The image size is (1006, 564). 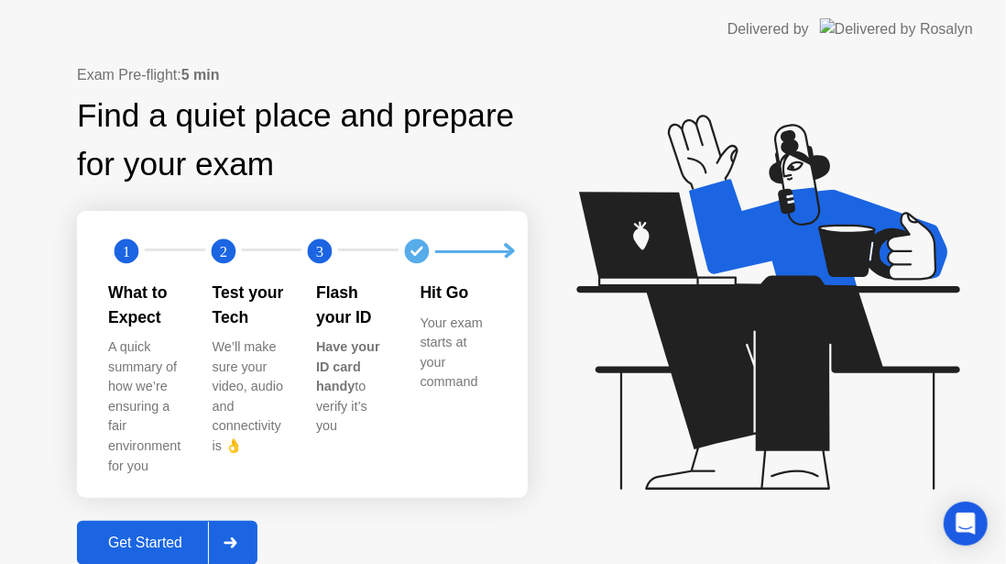 I want to click on div: Delivered by, so click(x=768, y=29).